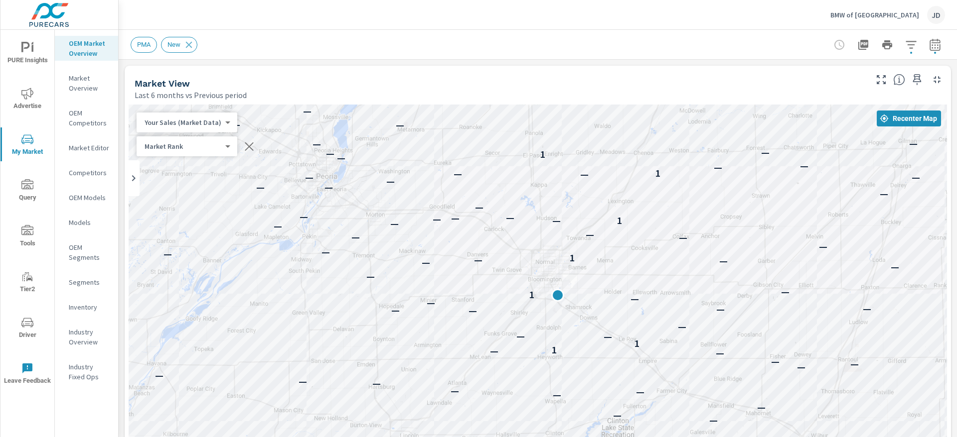  I want to click on p: Market Rank, so click(183, 146).